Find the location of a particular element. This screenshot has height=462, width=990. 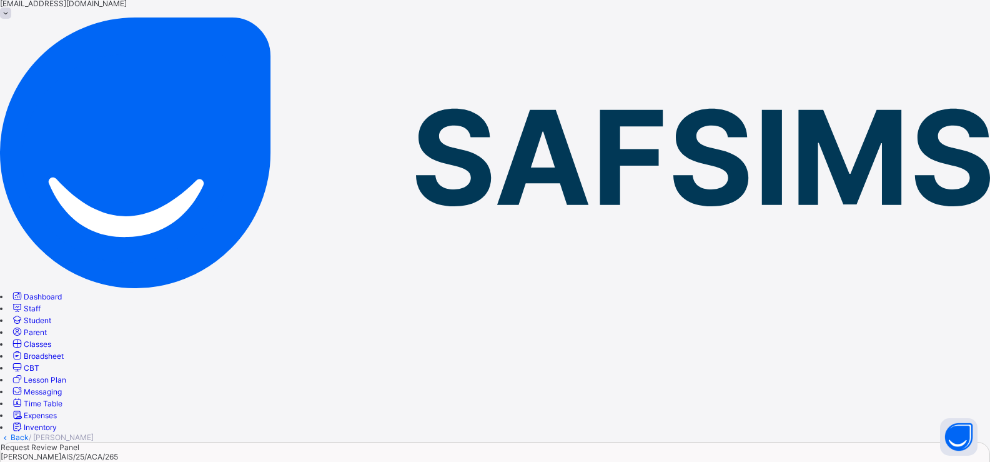

a: Dashboard is located at coordinates (36, 296).